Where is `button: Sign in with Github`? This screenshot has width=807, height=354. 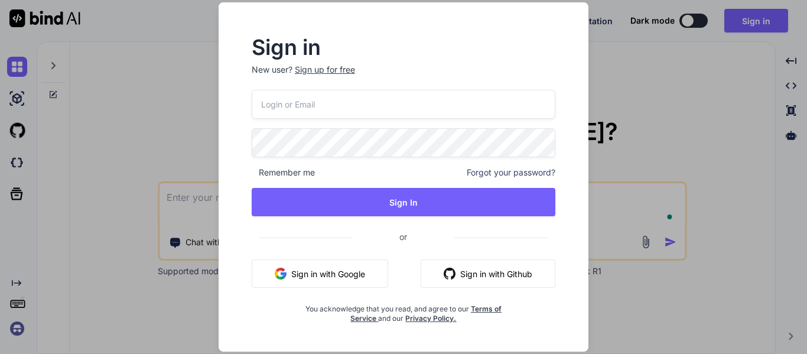 button: Sign in with Github is located at coordinates (488, 274).